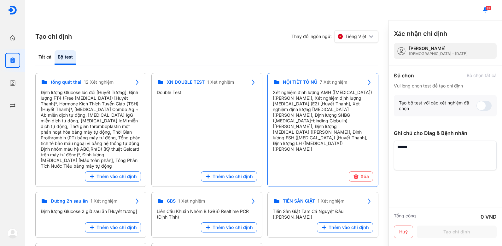 The width and height of the screenshot is (502, 246). I want to click on span: Tiếng Việt, so click(355, 37).